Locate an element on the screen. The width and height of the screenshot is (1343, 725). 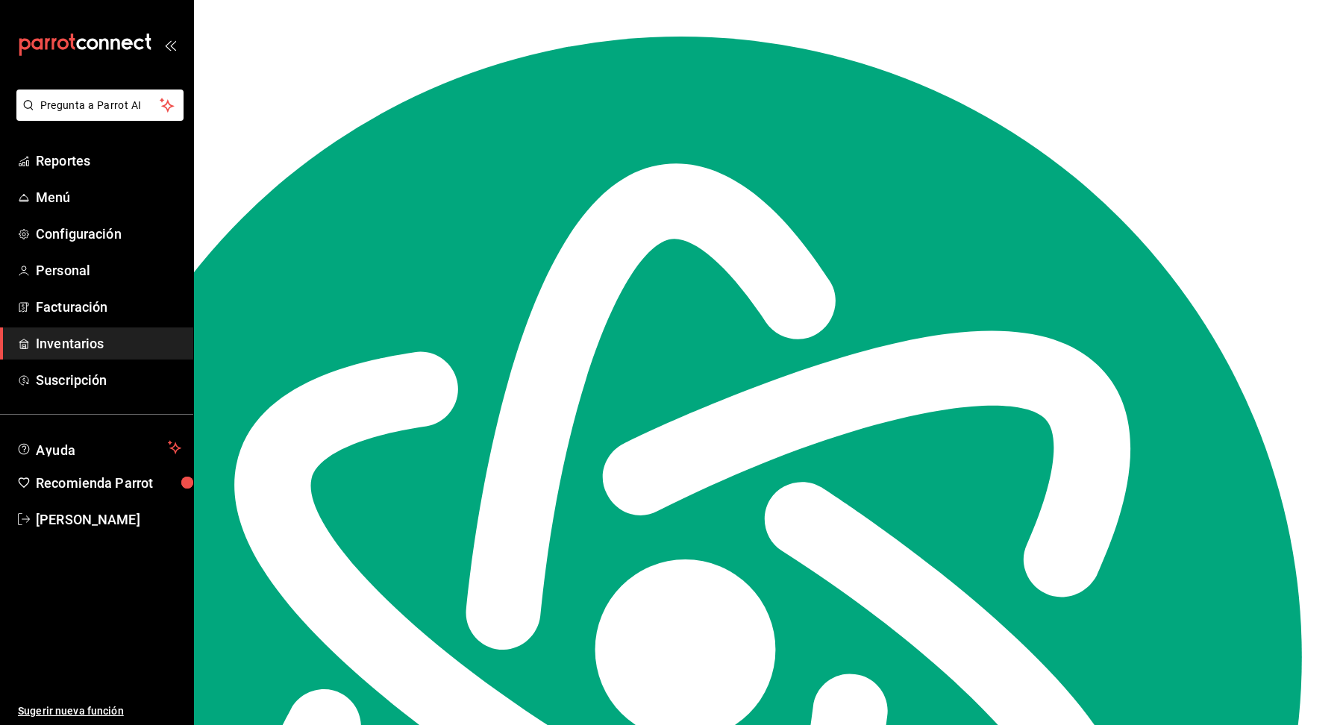
span: Recomienda Parrot is located at coordinates (108, 483).